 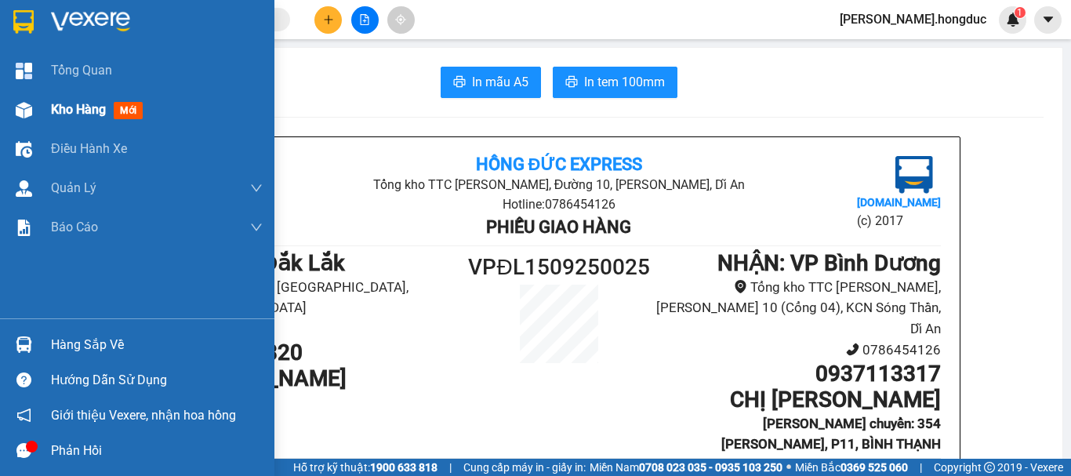 What do you see at coordinates (75, 227) in the screenshot?
I see `span: Báo cáo` at bounding box center [75, 227].